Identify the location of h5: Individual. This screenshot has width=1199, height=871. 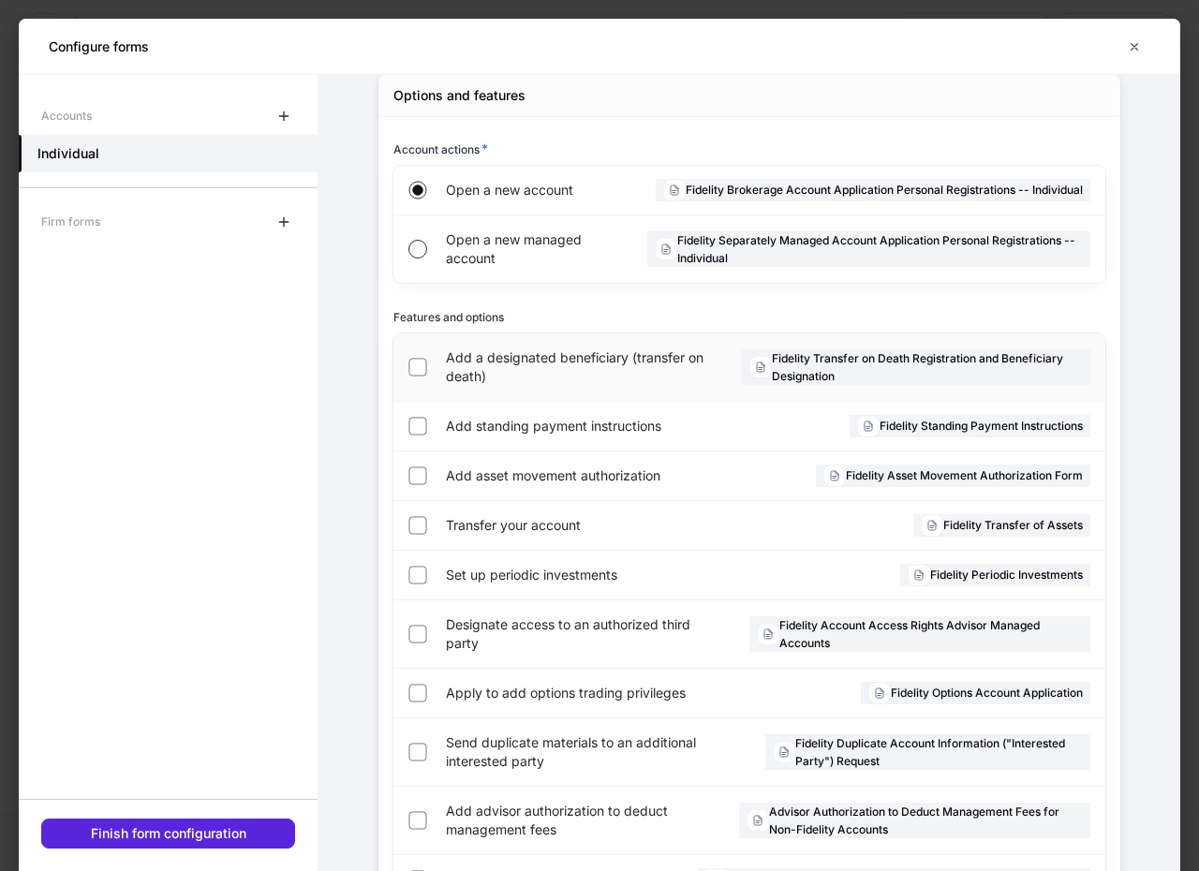
(68, 154).